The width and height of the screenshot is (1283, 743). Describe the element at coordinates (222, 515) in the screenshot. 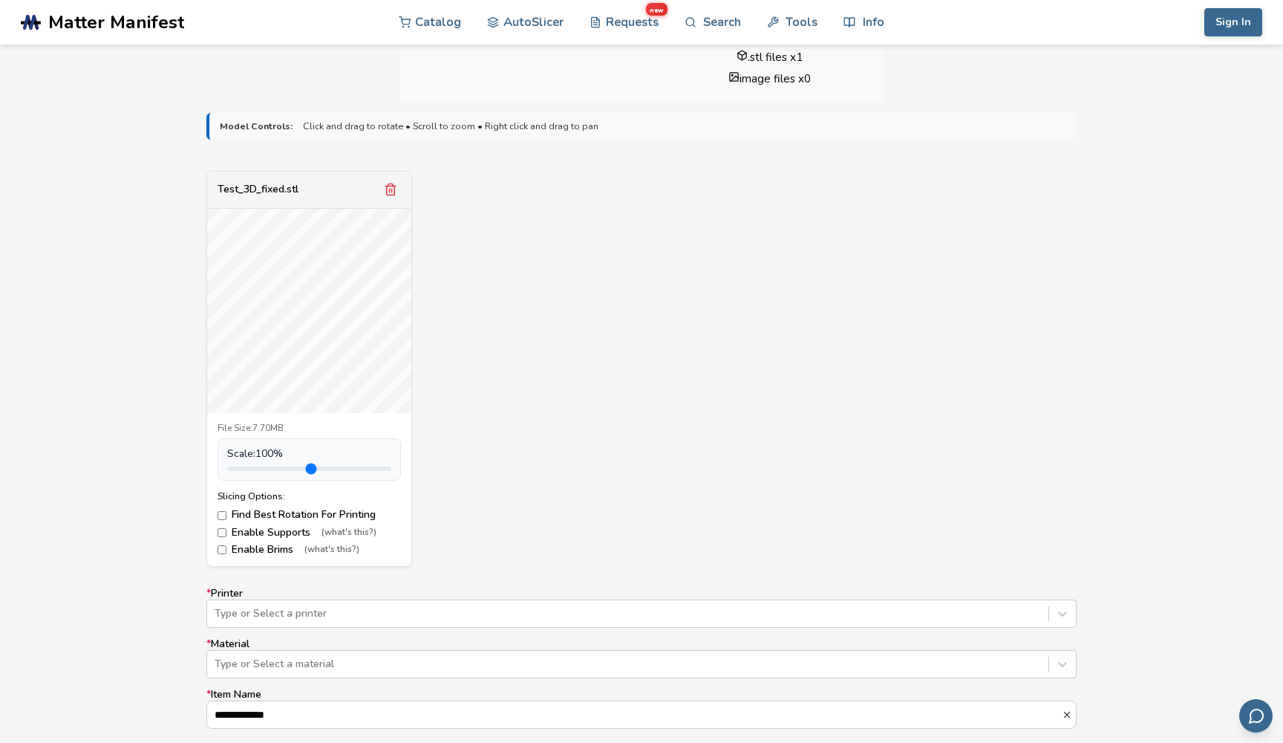

I see `input: Find Best Rotation For Printing` at that location.